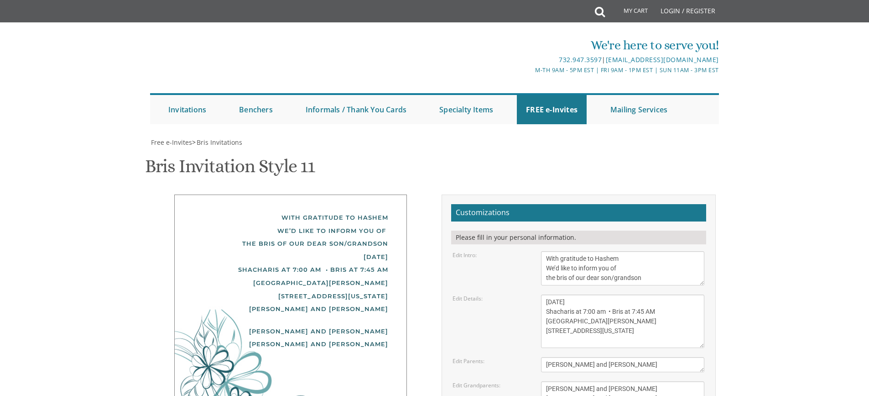 The height and width of the screenshot is (396, 869). I want to click on h1: Bris Invitation Style 11, so click(230, 169).